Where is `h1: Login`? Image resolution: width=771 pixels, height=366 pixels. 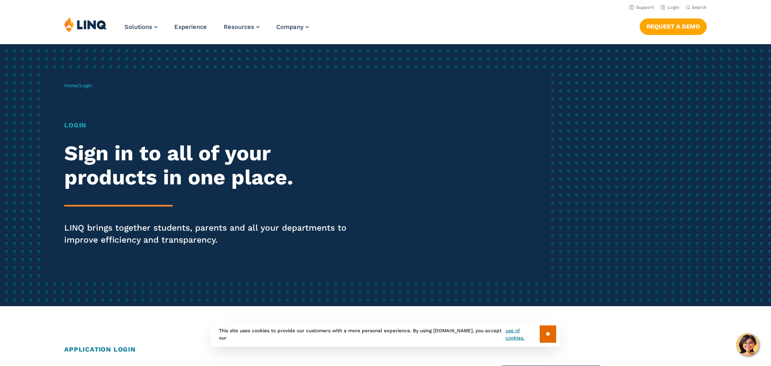 h1: Login is located at coordinates (213, 125).